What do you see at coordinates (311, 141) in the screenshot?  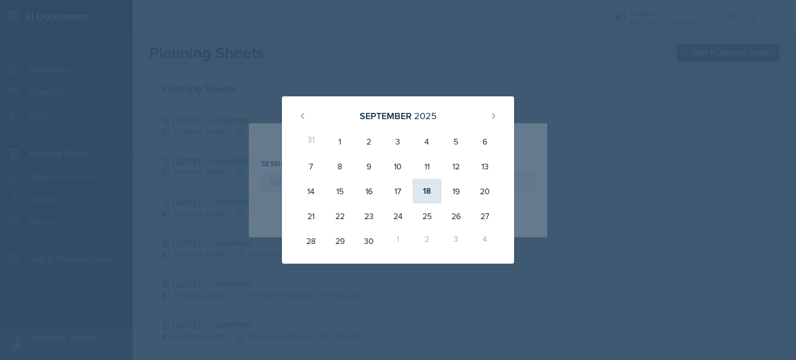 I see `div: 31` at bounding box center [311, 141].